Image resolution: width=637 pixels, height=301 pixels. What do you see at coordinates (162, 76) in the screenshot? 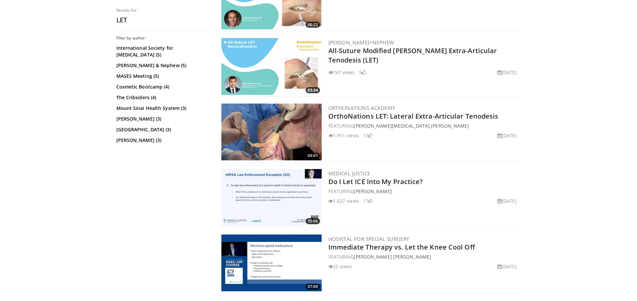
I see `a: MASES Meeting (5)` at bounding box center [162, 76].